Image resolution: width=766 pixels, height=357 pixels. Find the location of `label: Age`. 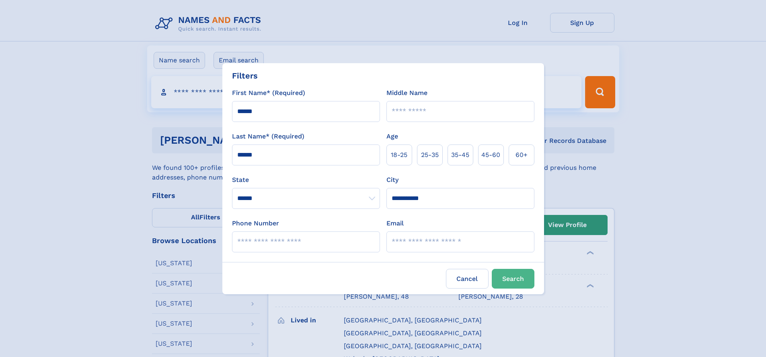

label: Age is located at coordinates (392, 136).